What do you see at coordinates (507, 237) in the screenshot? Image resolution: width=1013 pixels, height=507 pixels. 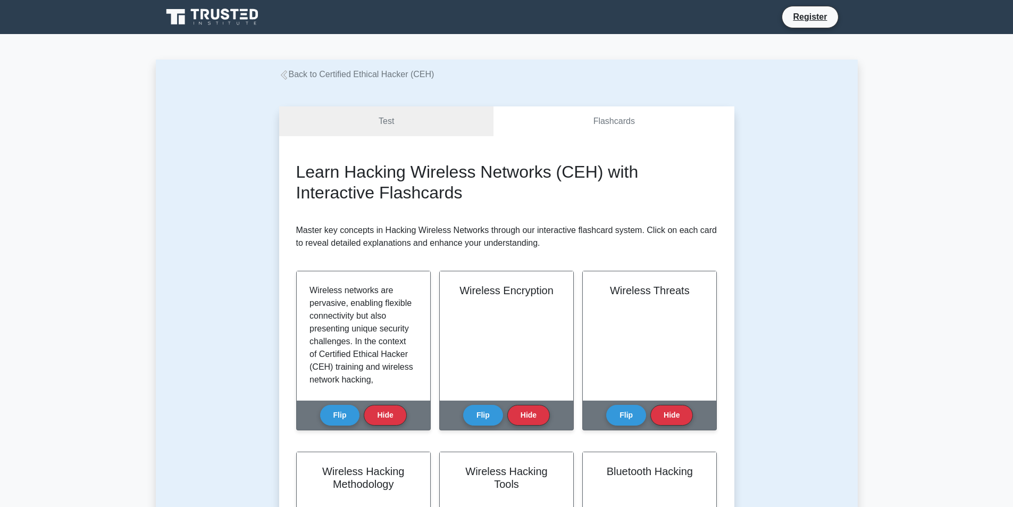 I see `p: Master key concepts in Hacking Wireless Networks through our interactive flashcard system. Click ...` at bounding box center [507, 237].